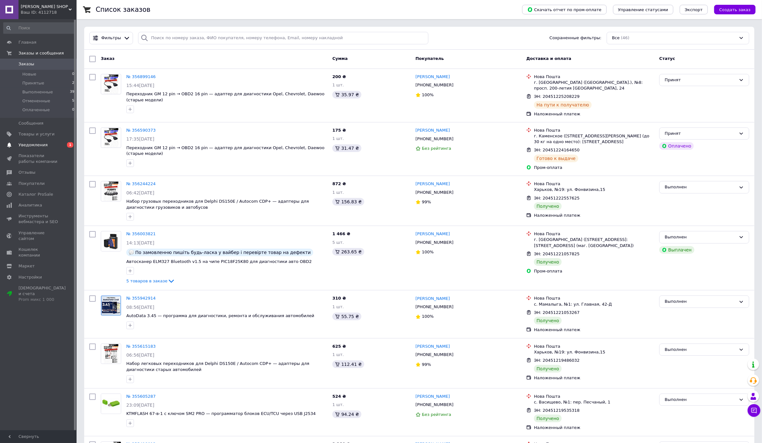 The image size is (762, 443). Describe the element at coordinates (73, 101) in the screenshot. I see `span: 5` at that location.